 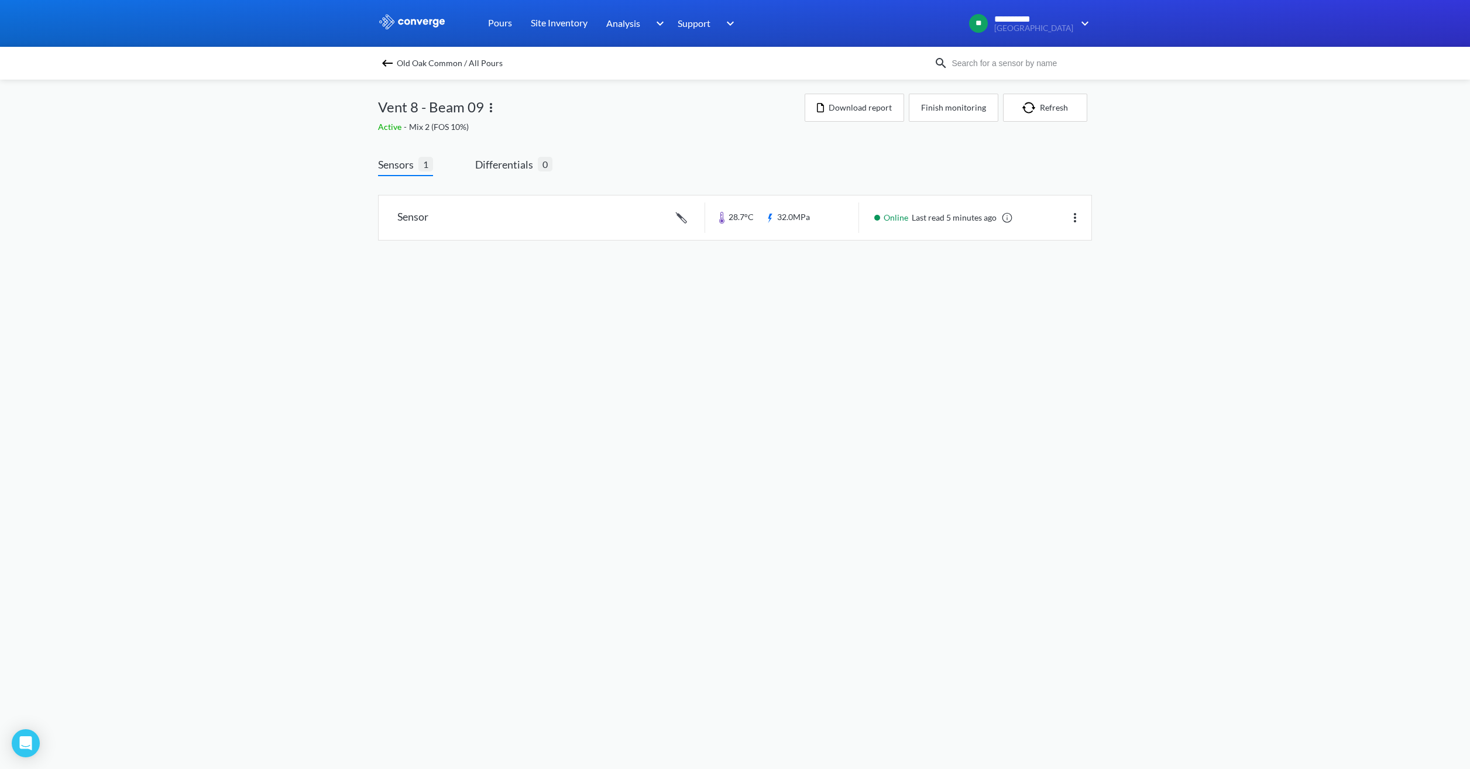 I want to click on span: Analysis, so click(x=623, y=23).